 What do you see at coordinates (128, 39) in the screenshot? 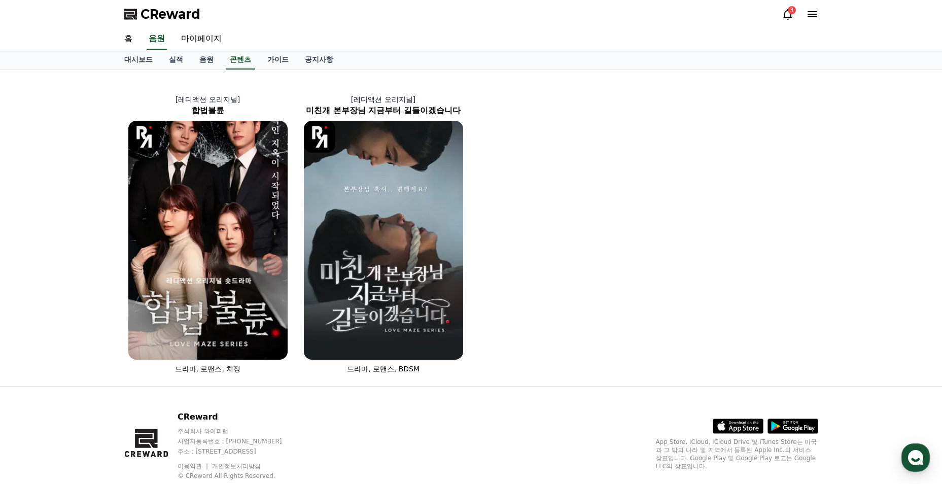
I see `a: 홈` at bounding box center [128, 39].